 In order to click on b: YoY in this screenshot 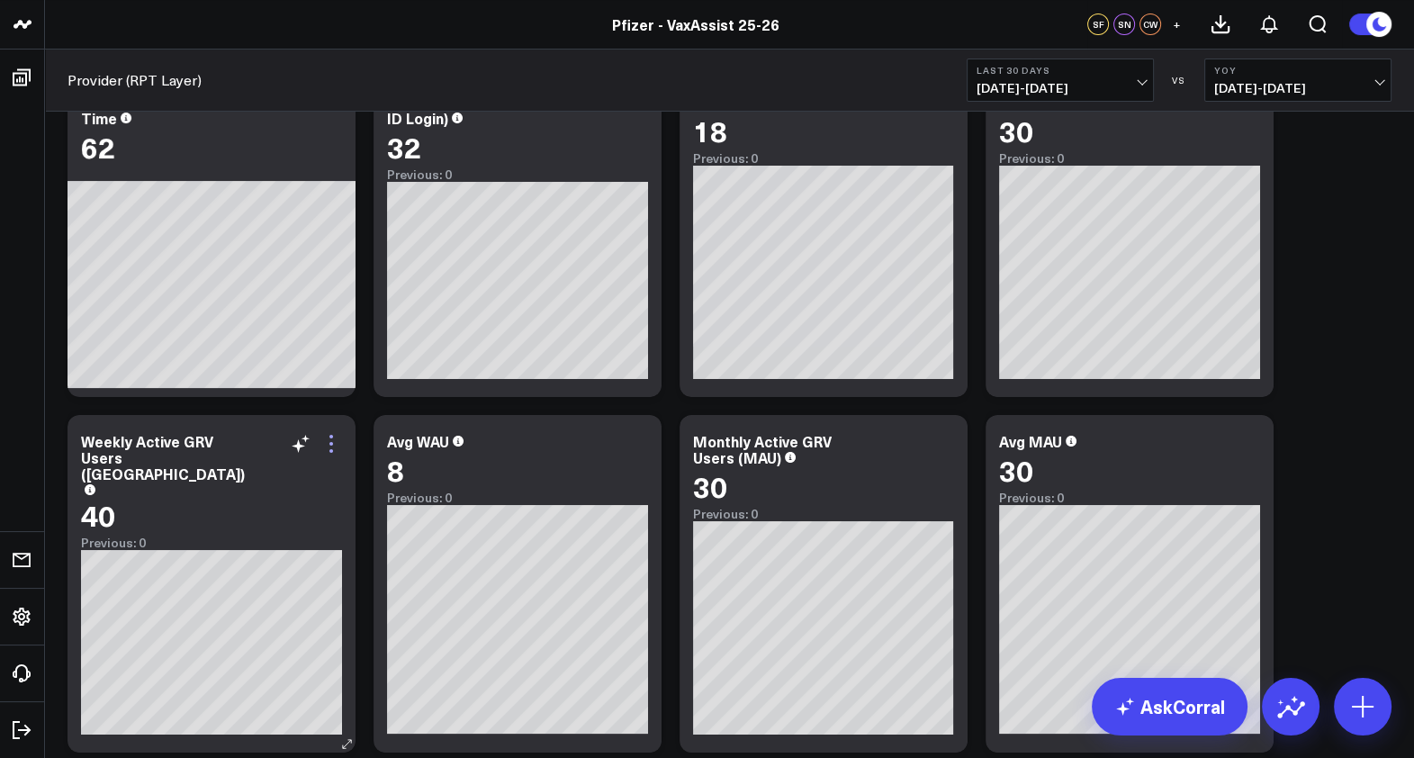, I will do `click(1298, 70)`.